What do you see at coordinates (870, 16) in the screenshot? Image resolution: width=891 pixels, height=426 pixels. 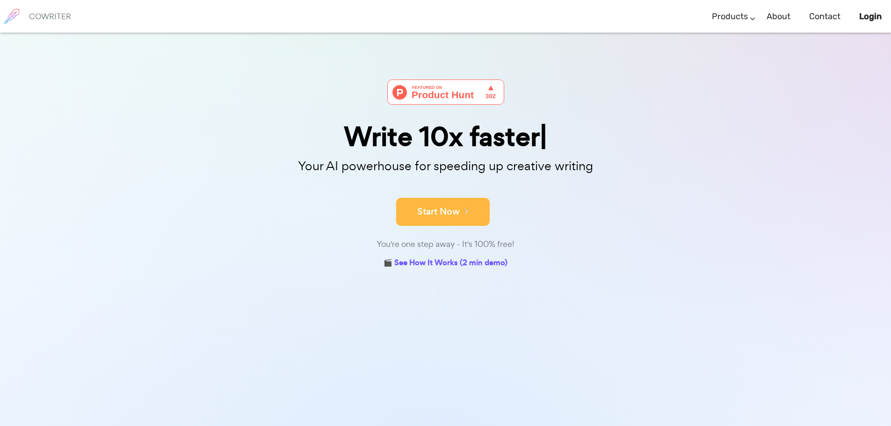 I see `a: Login` at bounding box center [870, 16].